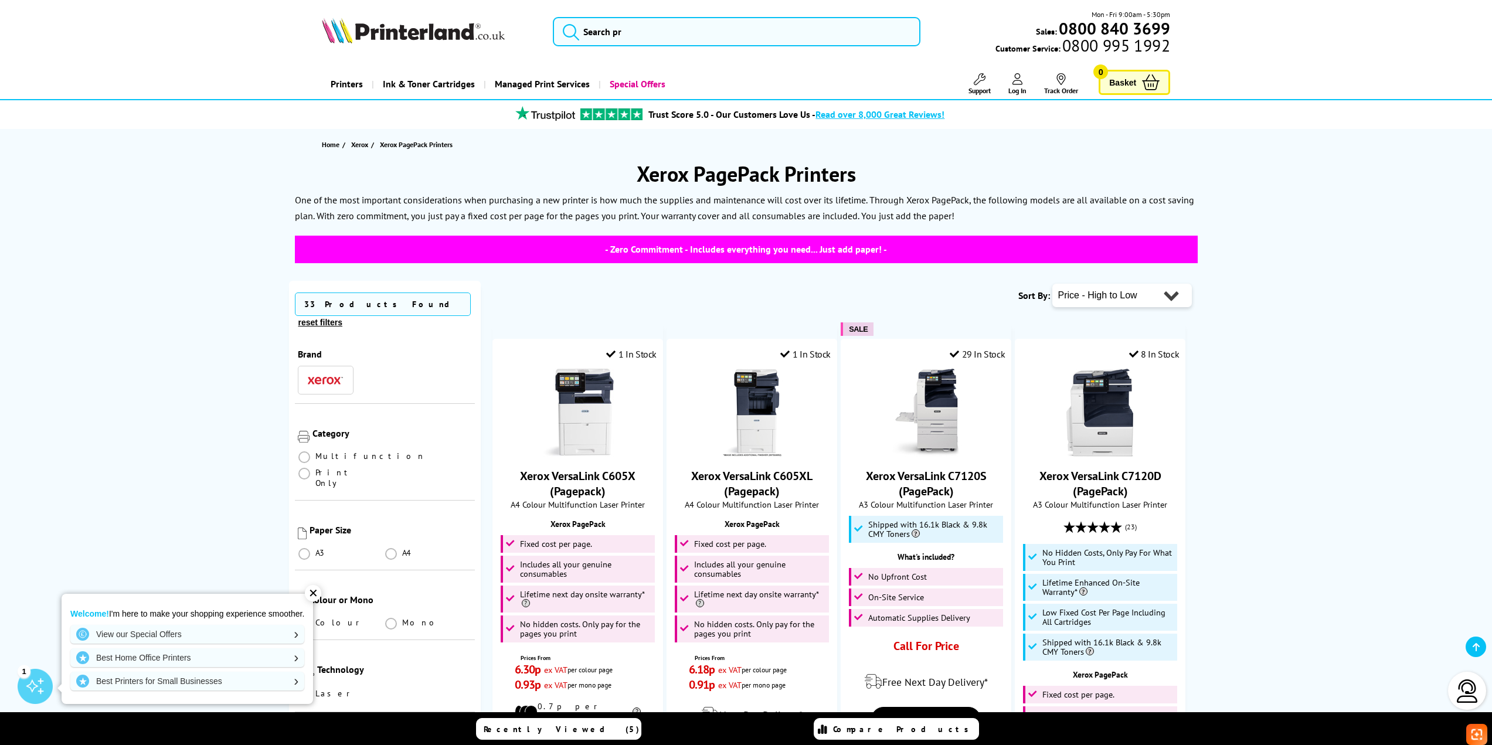 The width and height of the screenshot is (1492, 745). I want to click on div: Call For Price, so click(926, 649).